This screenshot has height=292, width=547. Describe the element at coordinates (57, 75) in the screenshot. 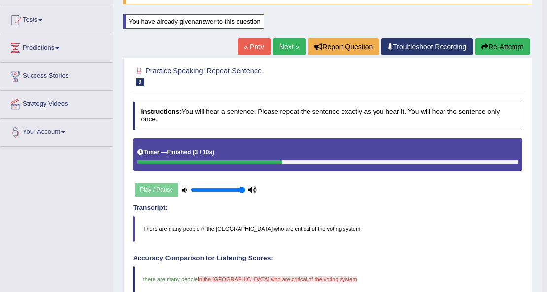

I see `a: Success Stories` at that location.